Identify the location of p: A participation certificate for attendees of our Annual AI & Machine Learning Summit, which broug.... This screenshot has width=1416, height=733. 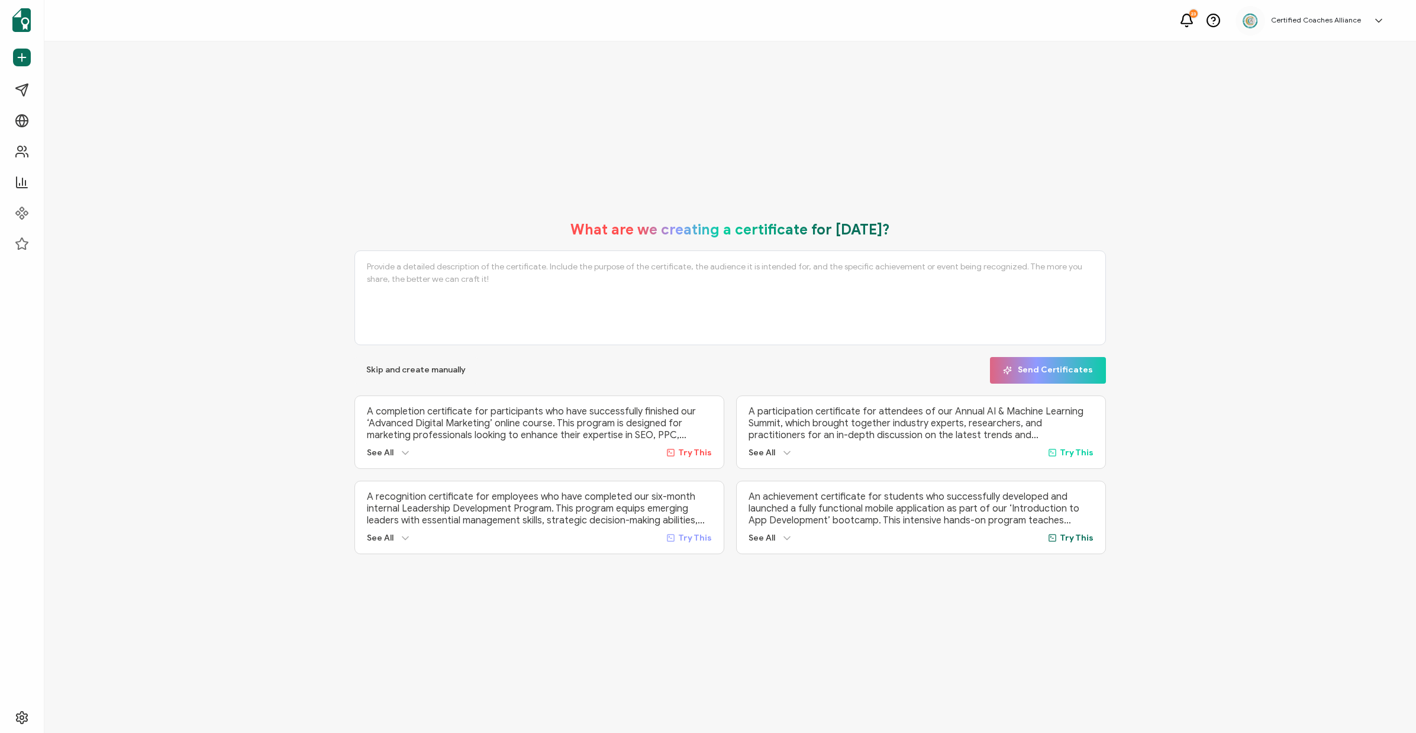
(921, 423).